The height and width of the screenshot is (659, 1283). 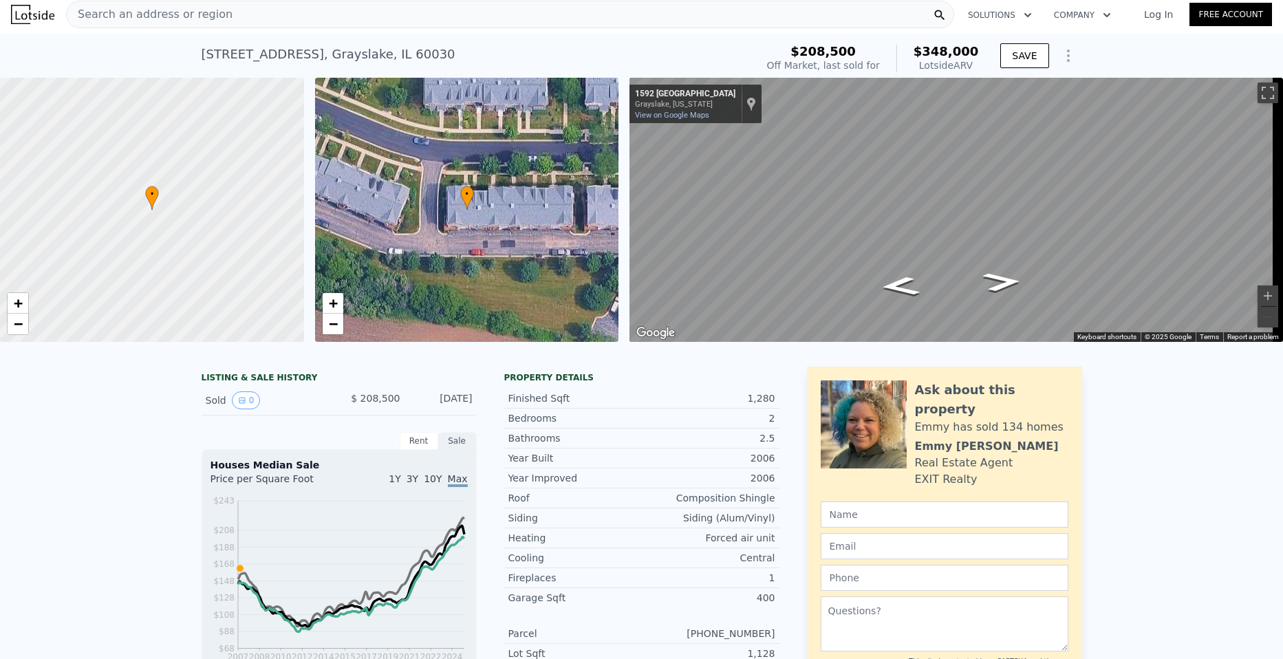 I want to click on a: View on Google Maps, so click(x=672, y=115).